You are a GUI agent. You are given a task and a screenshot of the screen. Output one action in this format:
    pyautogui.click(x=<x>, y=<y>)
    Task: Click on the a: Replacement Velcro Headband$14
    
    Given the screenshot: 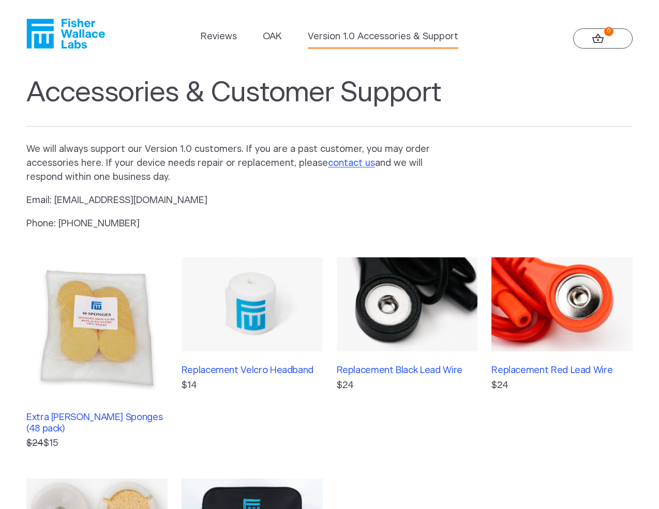 What is the action you would take?
    pyautogui.click(x=252, y=354)
    